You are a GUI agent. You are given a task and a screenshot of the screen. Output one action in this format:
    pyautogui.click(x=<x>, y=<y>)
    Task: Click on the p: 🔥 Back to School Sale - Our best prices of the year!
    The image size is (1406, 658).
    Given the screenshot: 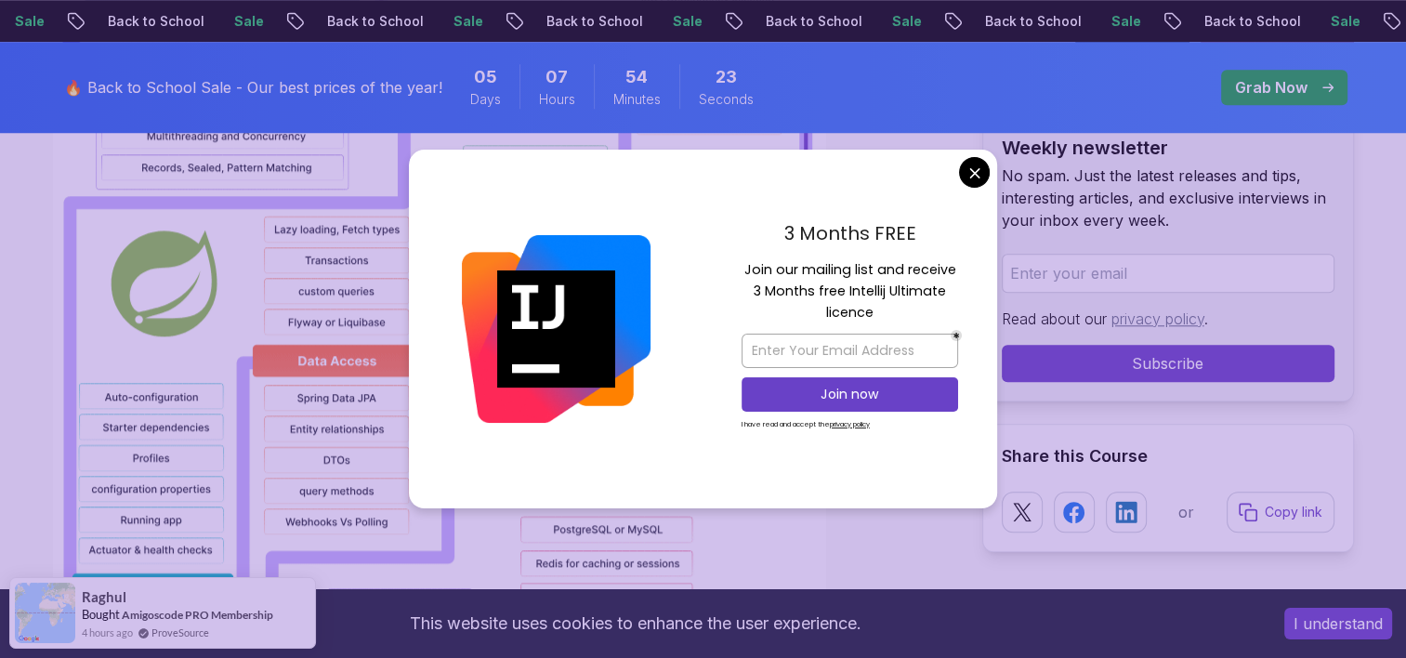 What is the action you would take?
    pyautogui.click(x=253, y=87)
    